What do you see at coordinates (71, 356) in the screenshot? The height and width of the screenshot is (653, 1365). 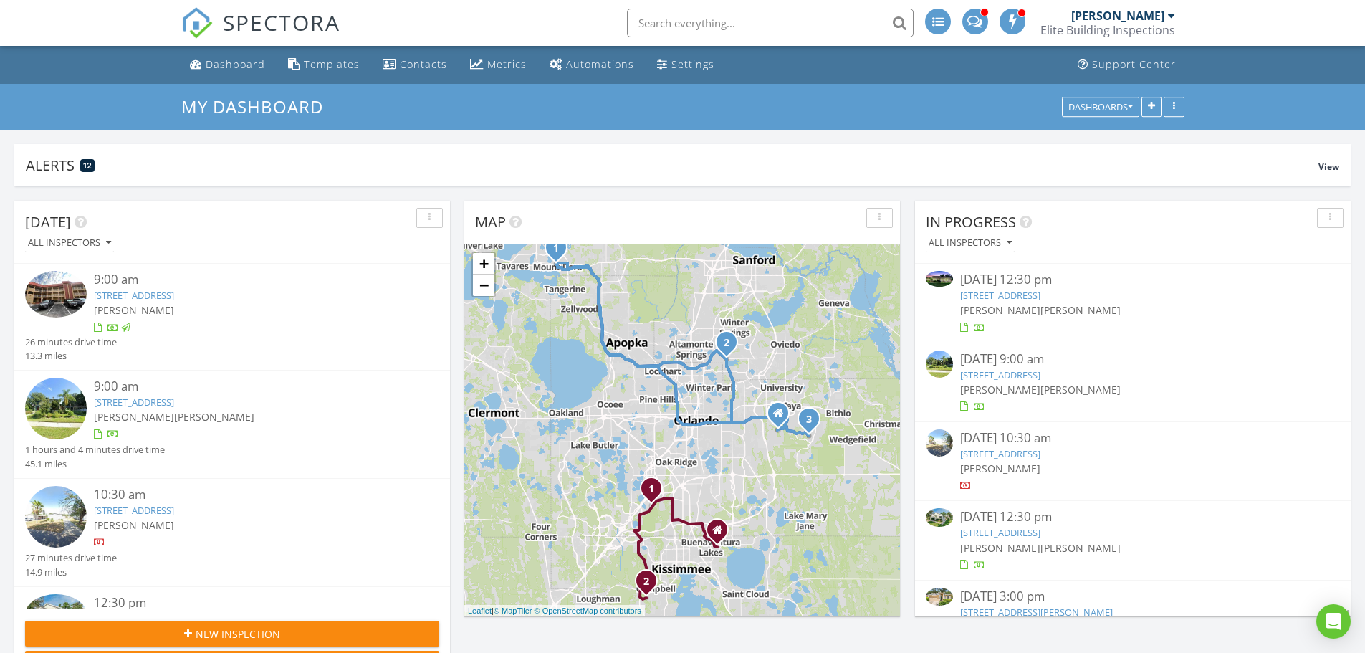 I see `div: 13.3 miles` at bounding box center [71, 356].